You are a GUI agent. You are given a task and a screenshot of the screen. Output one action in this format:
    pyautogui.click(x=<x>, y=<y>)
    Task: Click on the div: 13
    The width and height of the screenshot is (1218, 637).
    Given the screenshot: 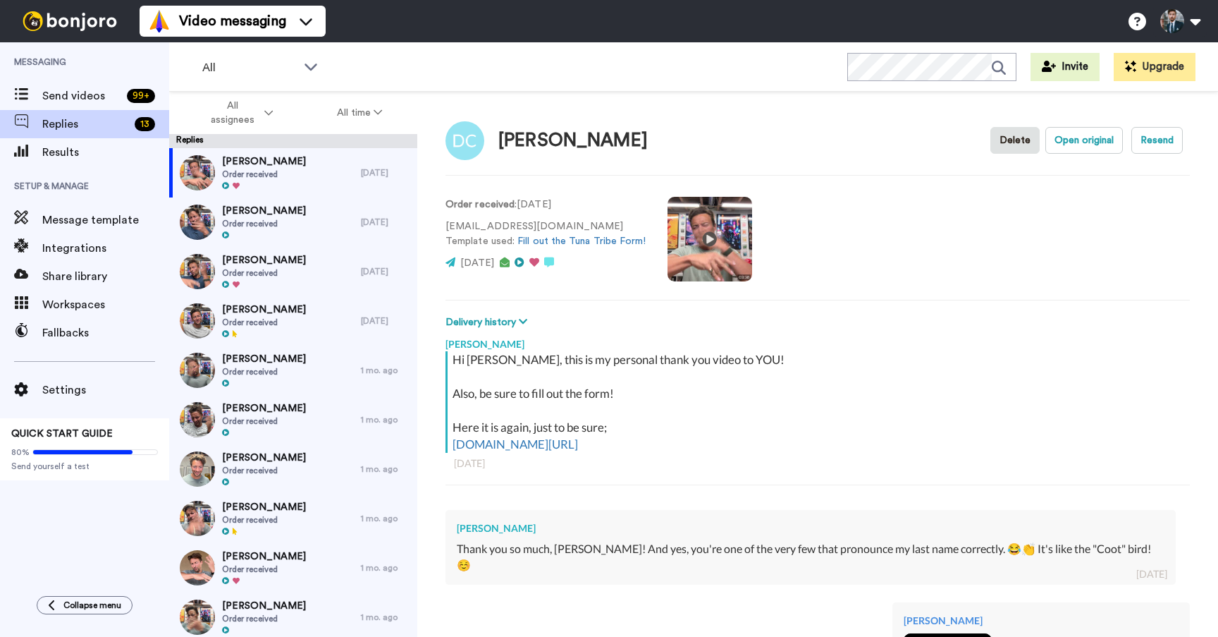 What is the action you would take?
    pyautogui.click(x=145, y=124)
    